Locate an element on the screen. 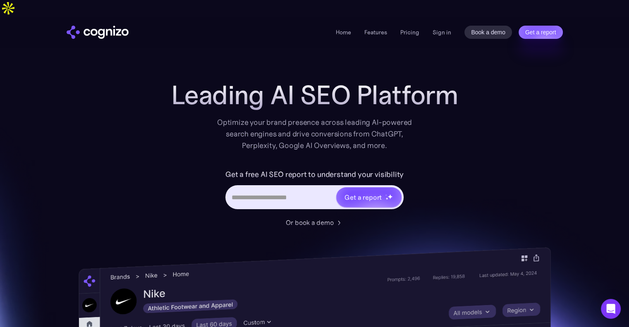  a: Book a demo is located at coordinates (488, 32).